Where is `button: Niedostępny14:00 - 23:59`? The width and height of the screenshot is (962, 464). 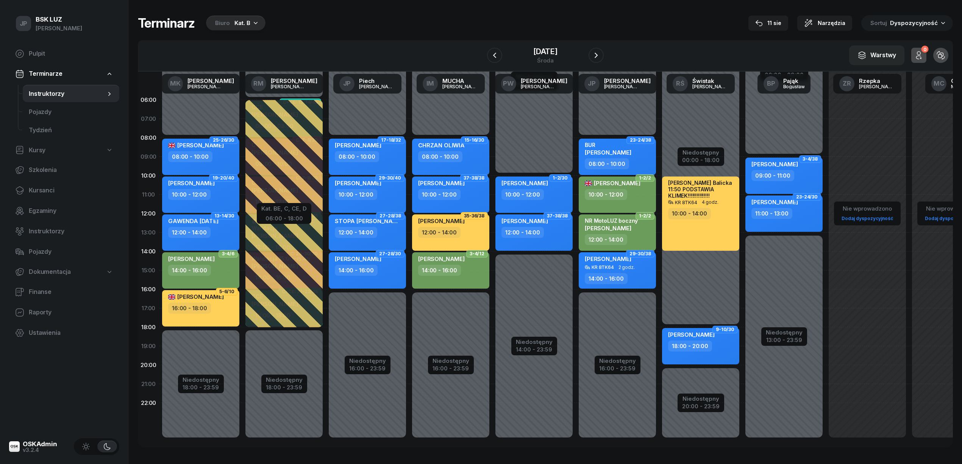
button: Niedostępny14:00 - 23:59 is located at coordinates (534, 346).